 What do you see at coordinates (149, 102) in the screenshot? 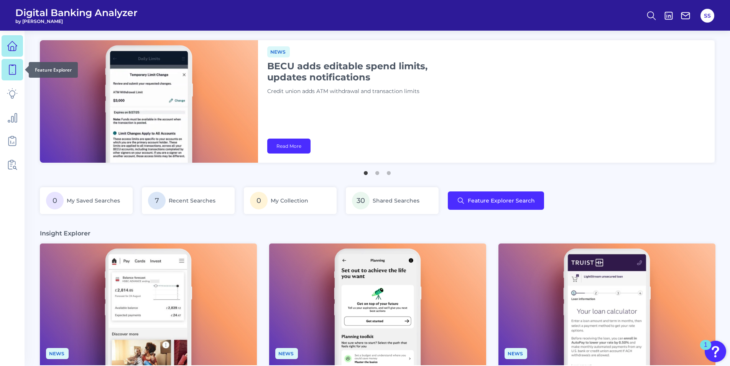
I see `img: bannerImg` at bounding box center [149, 102].